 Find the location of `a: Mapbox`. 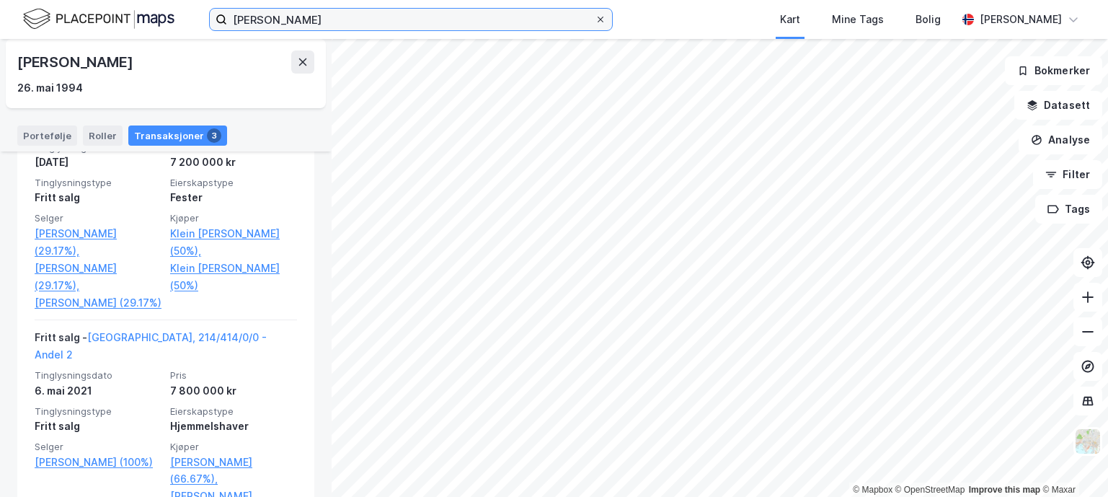

a: Mapbox is located at coordinates (873, 490).